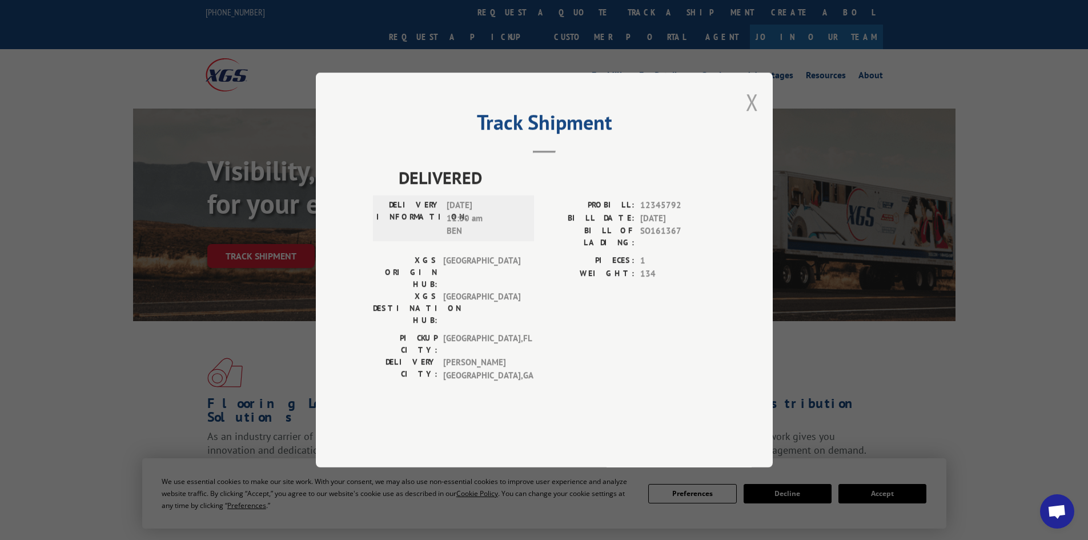 This screenshot has width=1088, height=540. Describe the element at coordinates (1057, 511) in the screenshot. I see `div: Open chat` at that location.